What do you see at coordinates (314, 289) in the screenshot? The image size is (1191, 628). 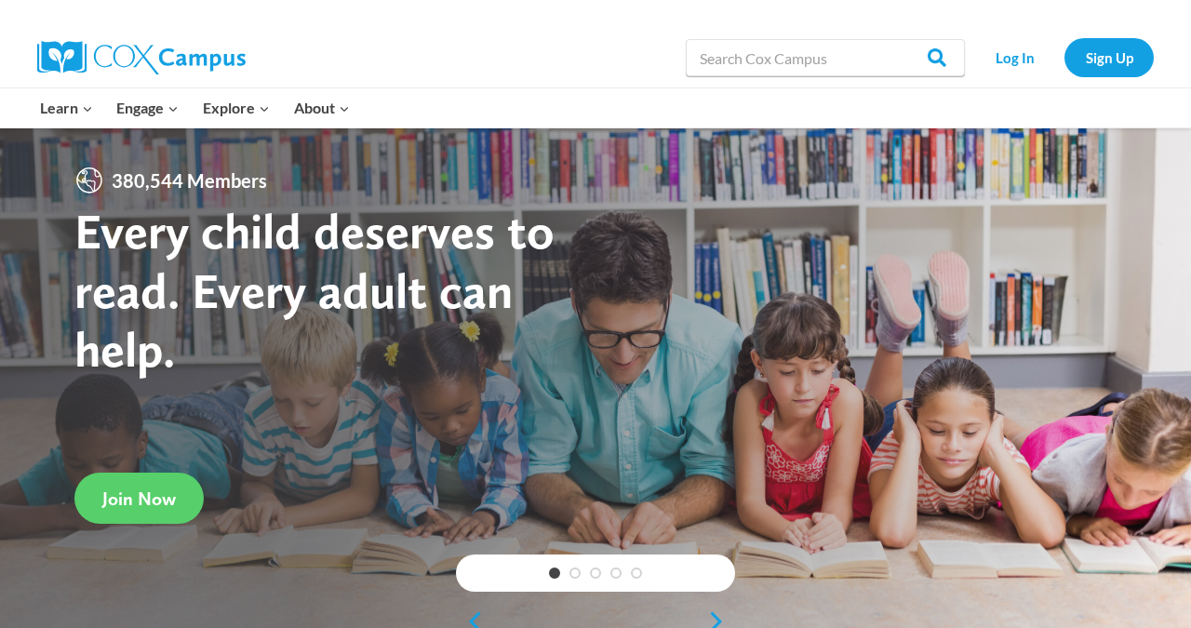 I see `strong: Every child deserves to read. Every adult can help.` at bounding box center [314, 289].